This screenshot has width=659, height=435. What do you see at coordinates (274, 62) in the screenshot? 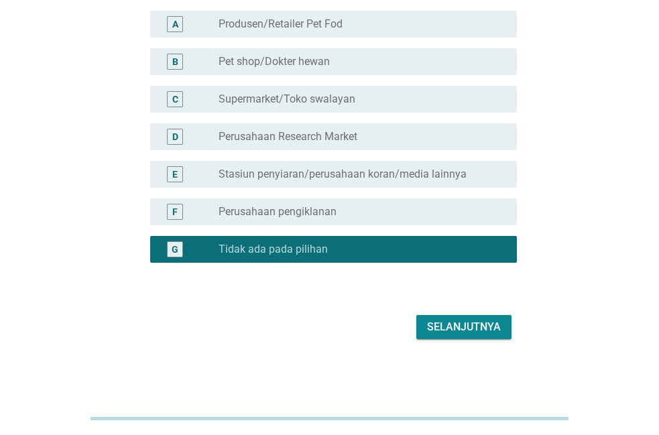
I see `label: Pet shop/Dokter hewan` at bounding box center [274, 62].